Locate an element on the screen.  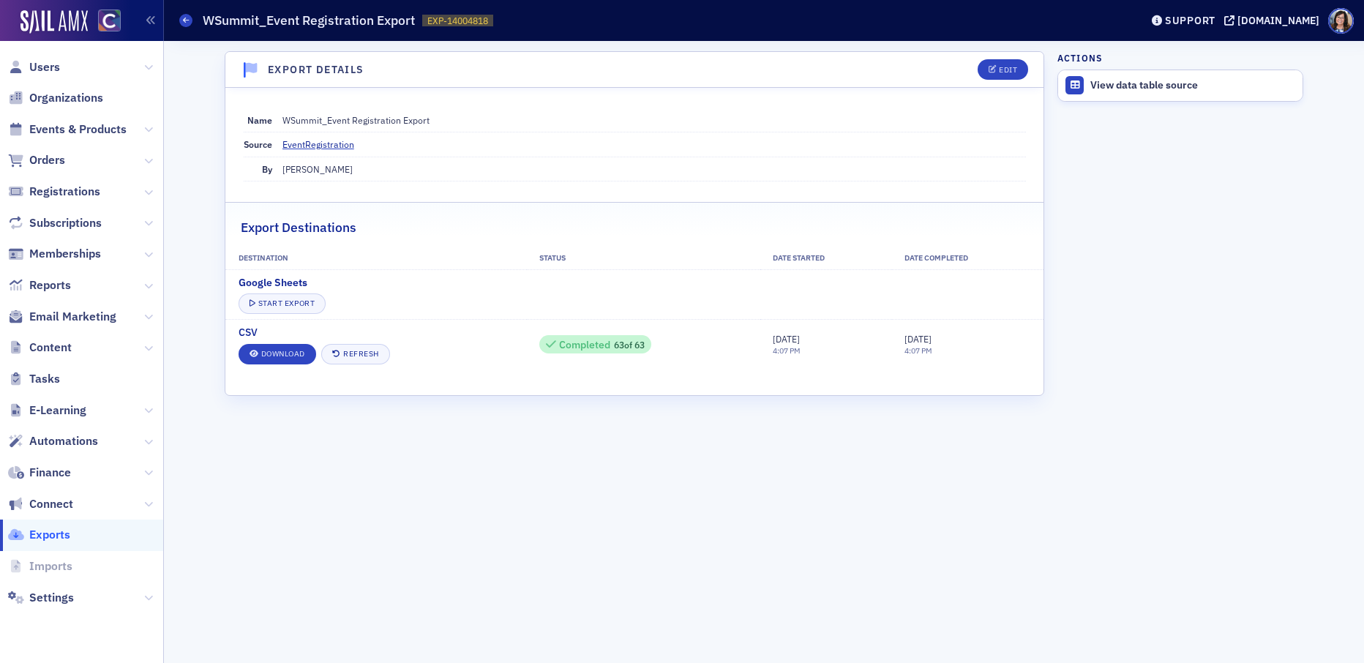
span: Source is located at coordinates (258, 144).